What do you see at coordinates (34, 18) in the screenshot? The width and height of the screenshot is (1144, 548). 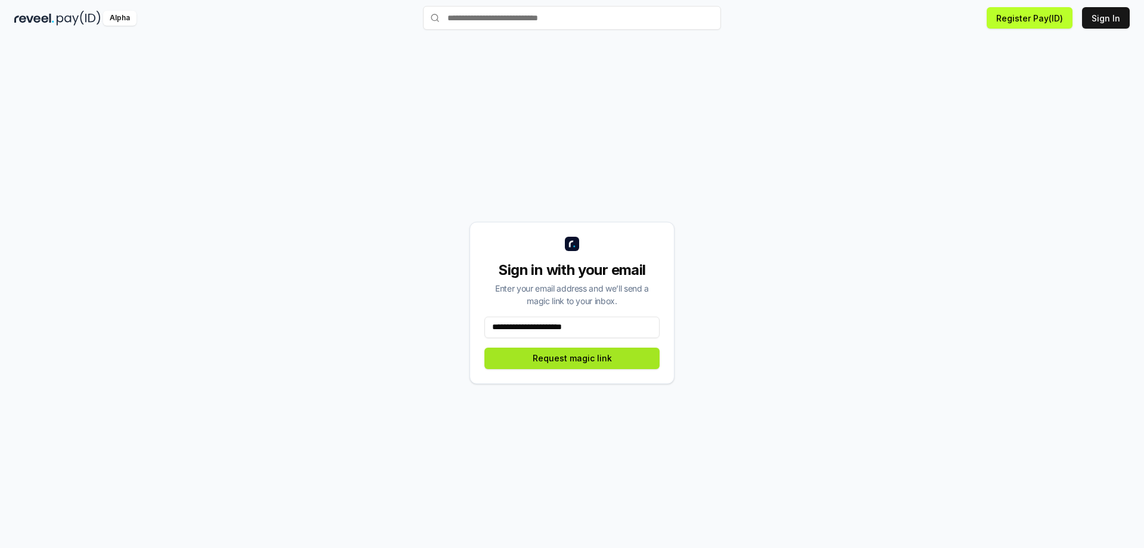 I see `img: reveel_dark` at bounding box center [34, 18].